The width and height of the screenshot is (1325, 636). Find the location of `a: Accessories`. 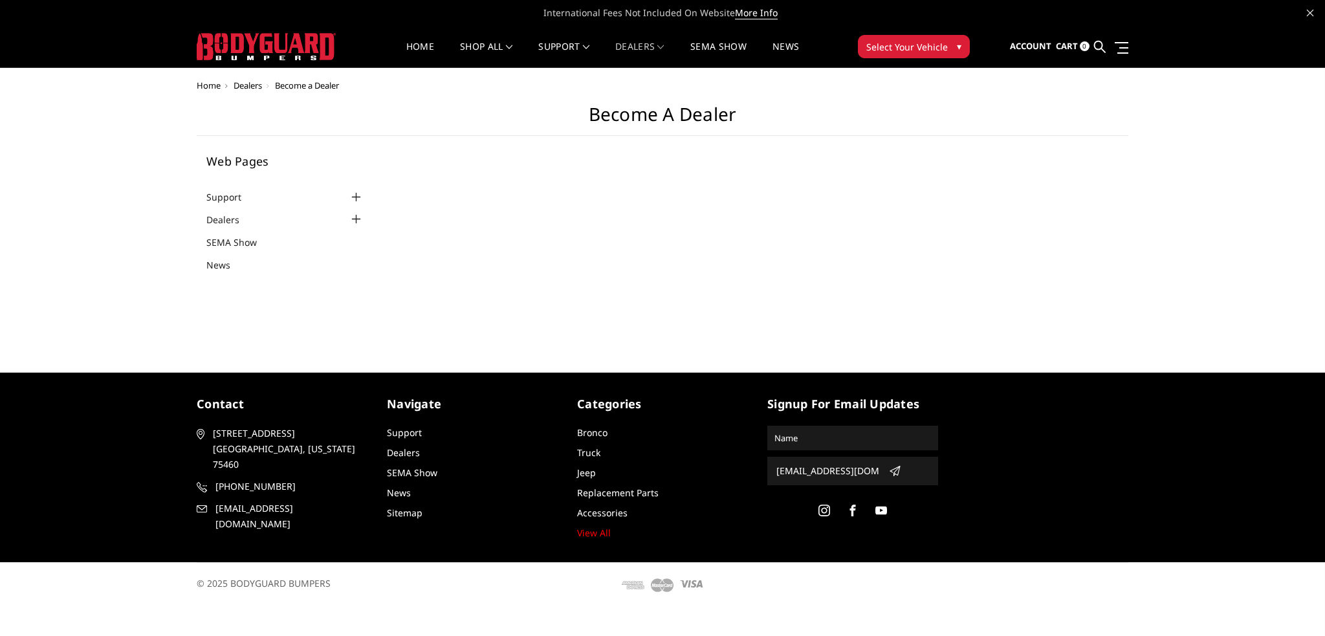

a: Accessories is located at coordinates (602, 512).